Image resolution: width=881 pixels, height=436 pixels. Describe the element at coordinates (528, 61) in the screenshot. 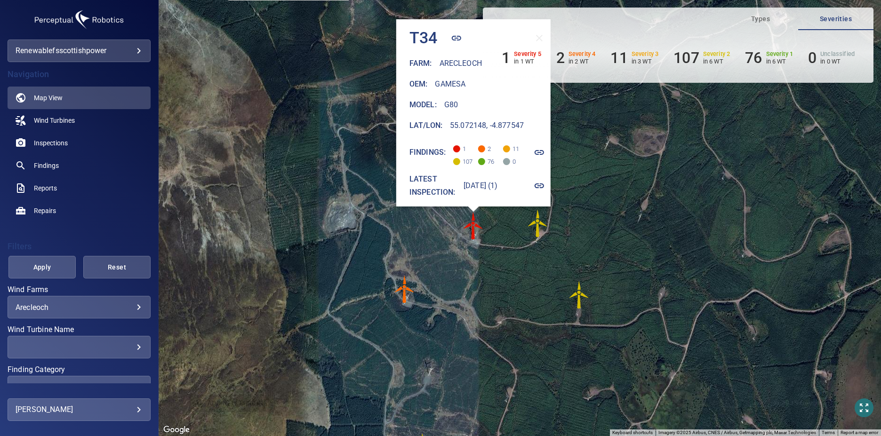

I see `p: in 1 WT` at that location.